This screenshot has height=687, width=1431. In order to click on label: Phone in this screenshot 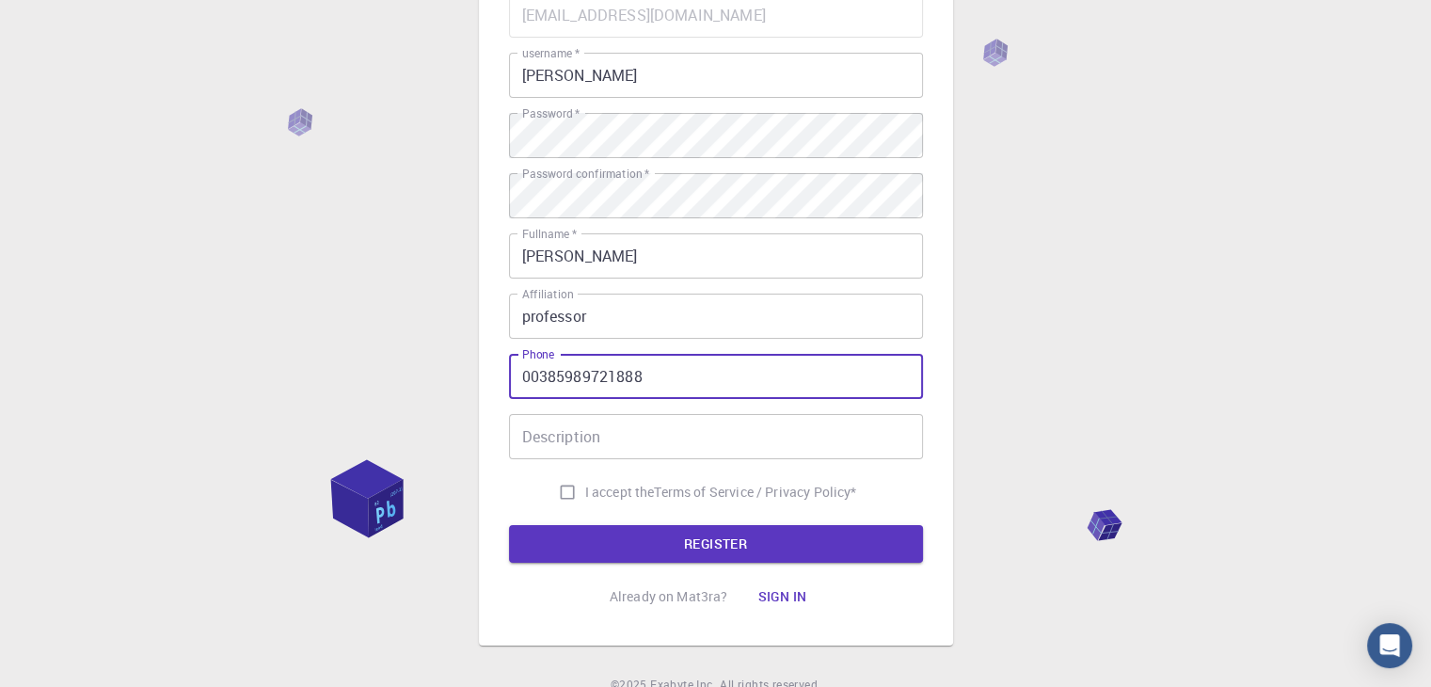, I will do `click(538, 354)`.